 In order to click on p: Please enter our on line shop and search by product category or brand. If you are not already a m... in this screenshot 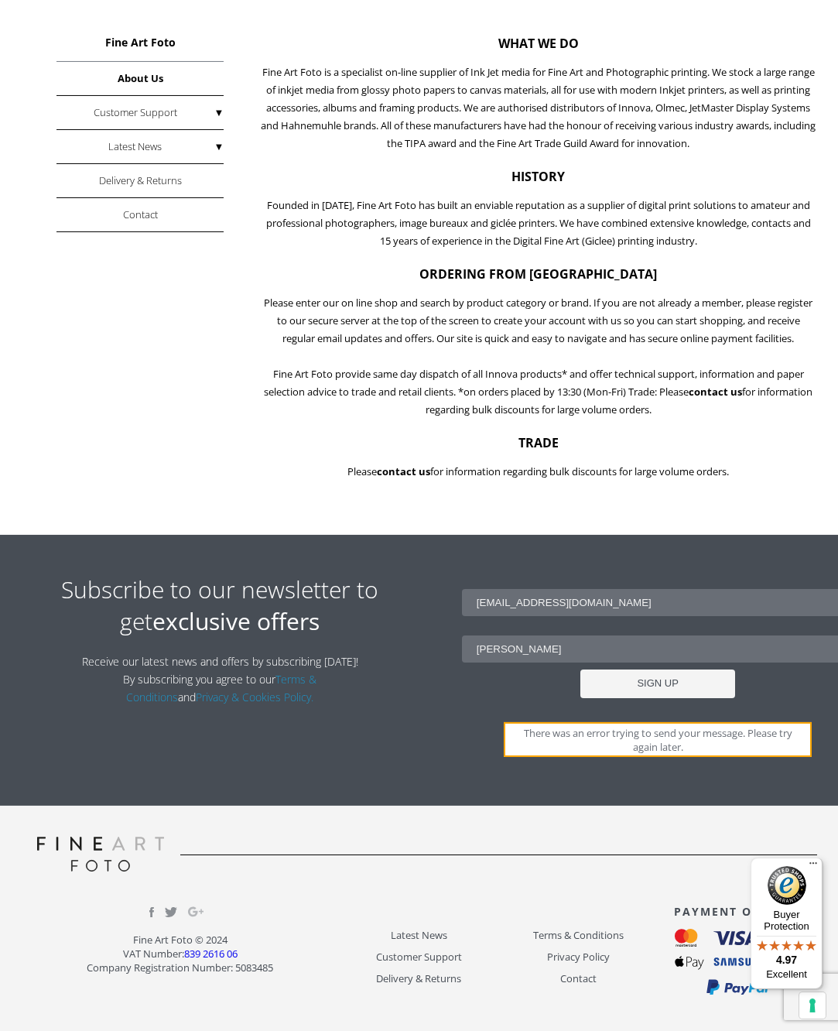, I will do `click(538, 356)`.